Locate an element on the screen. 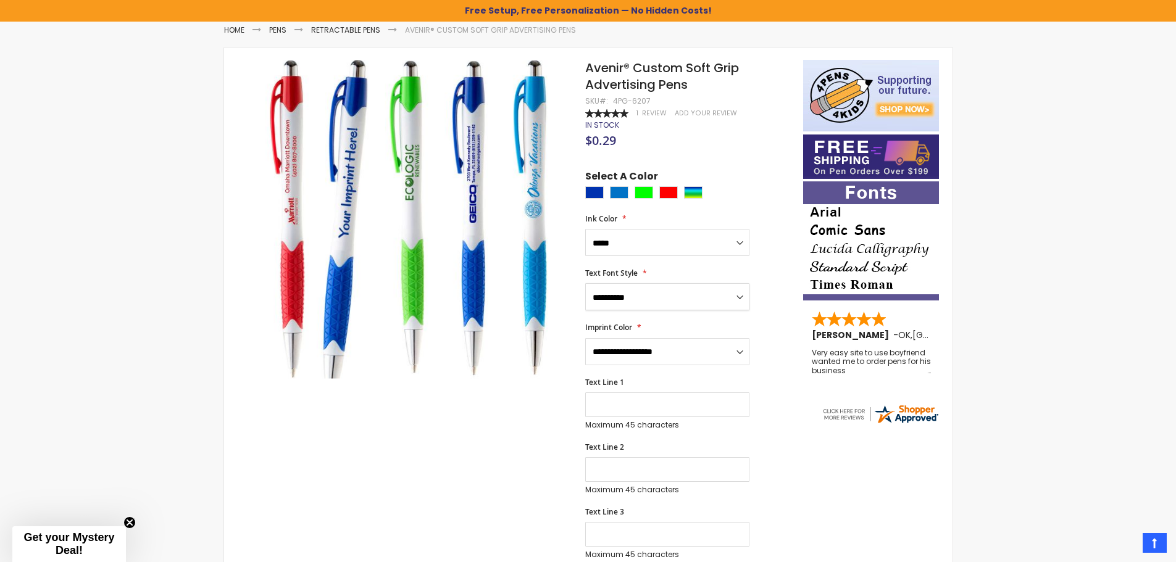 This screenshot has height=562, width=1176. strong: SKU is located at coordinates (596, 101).